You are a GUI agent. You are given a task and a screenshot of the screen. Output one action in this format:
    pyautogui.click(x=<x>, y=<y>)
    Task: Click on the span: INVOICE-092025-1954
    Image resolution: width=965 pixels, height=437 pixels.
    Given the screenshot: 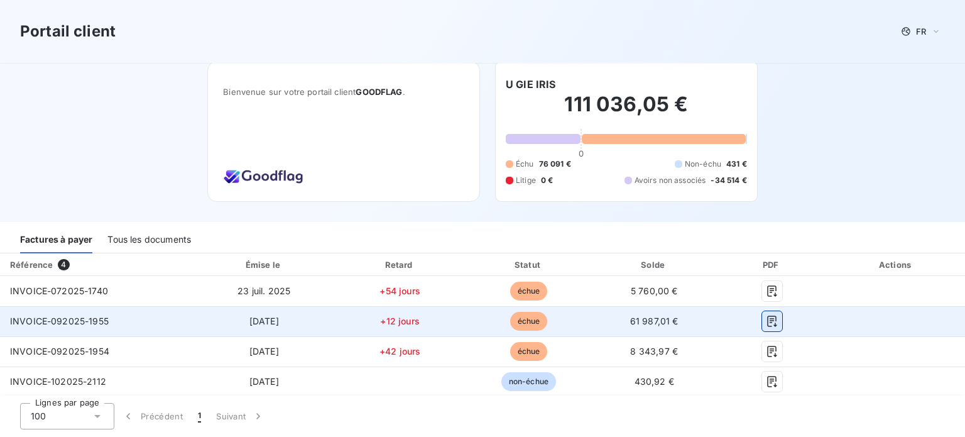 What is the action you would take?
    pyautogui.click(x=60, y=351)
    